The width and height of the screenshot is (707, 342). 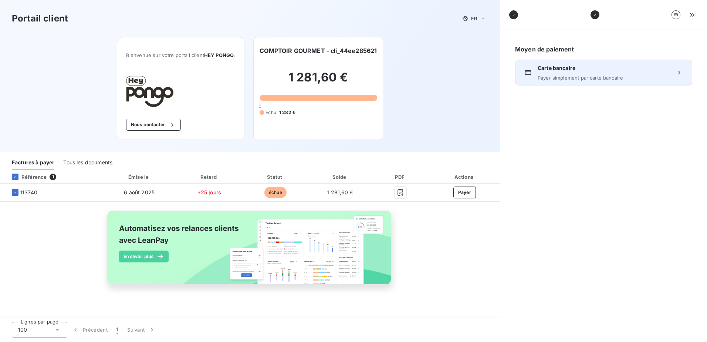 I want to click on span: HEY PONGO, so click(x=219, y=55).